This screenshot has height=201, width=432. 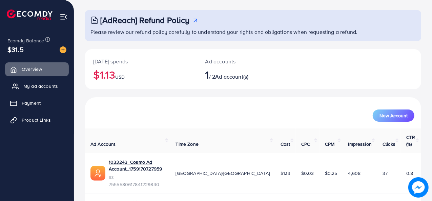 What do you see at coordinates (16, 49) in the screenshot?
I see `span: $31.5` at bounding box center [16, 49].